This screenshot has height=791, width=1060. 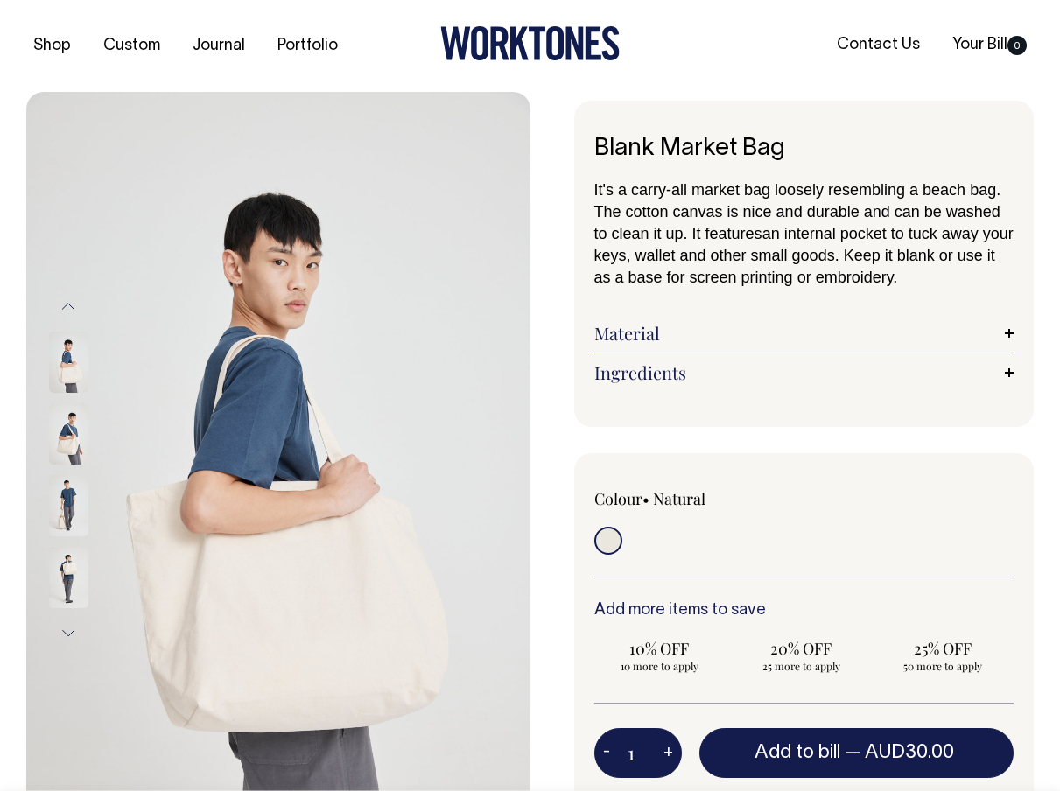 What do you see at coordinates (801, 666) in the screenshot?
I see `span: 25 more to apply` at bounding box center [801, 666].